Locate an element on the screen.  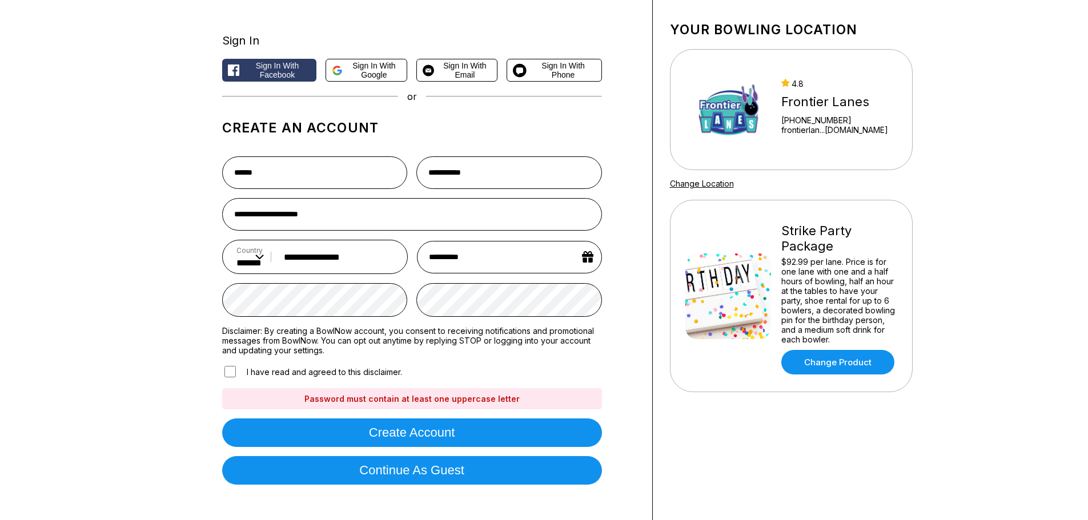
span: Sign in with Email is located at coordinates (465, 70).